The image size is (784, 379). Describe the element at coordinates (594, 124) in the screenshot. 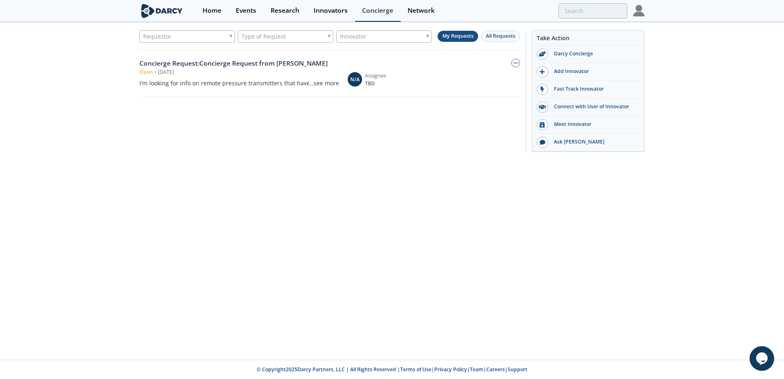

I see `div: Meet Innovator` at that location.